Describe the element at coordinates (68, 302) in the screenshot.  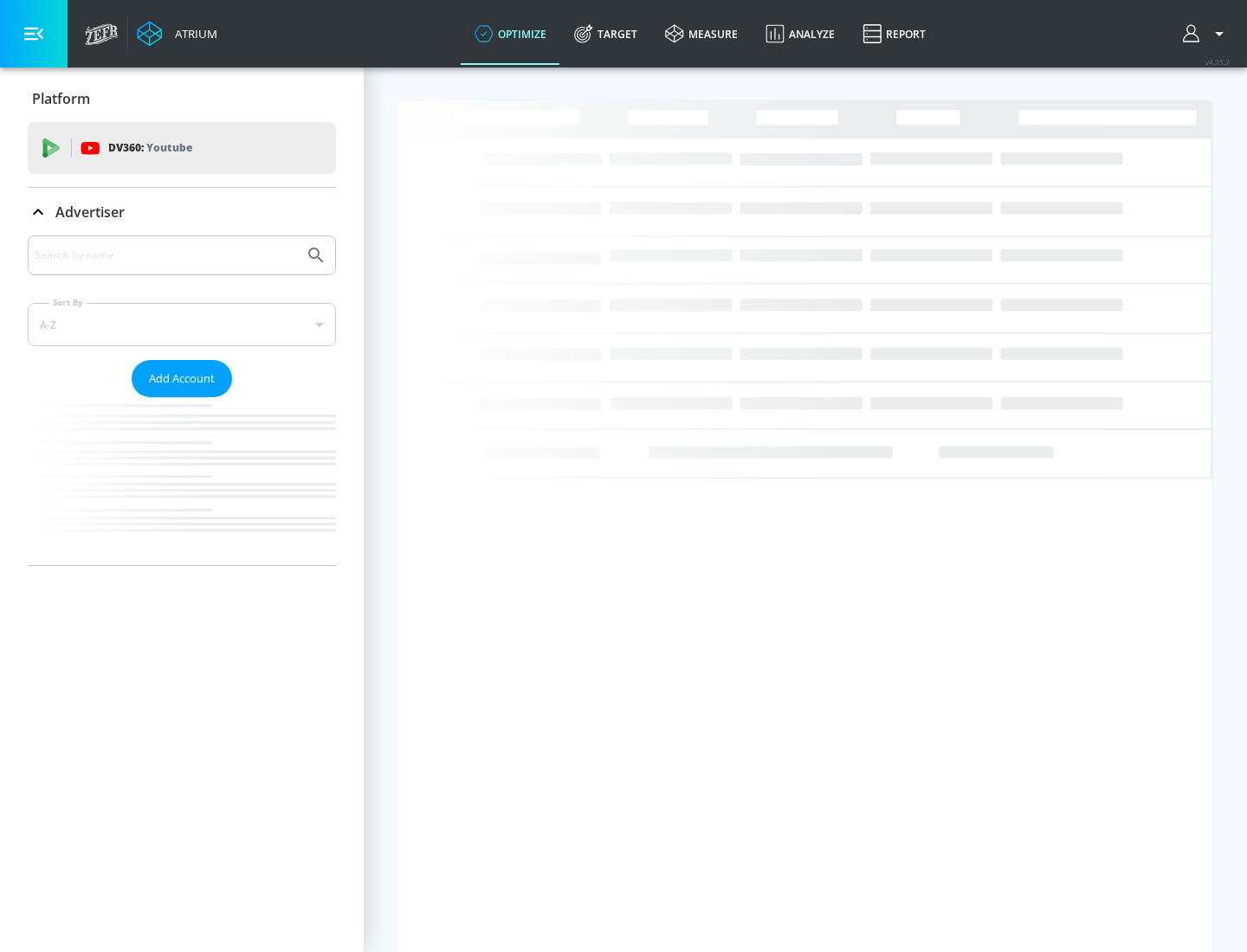
I see `label: Sort By` at that location.